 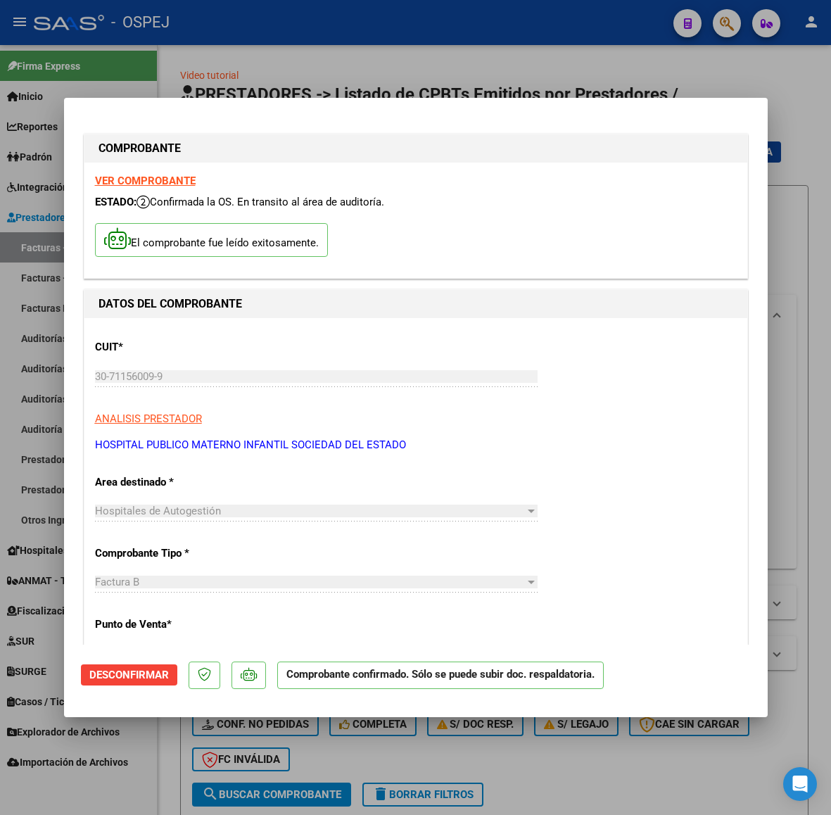 I want to click on p: Punto de Venta, so click(x=191, y=624).